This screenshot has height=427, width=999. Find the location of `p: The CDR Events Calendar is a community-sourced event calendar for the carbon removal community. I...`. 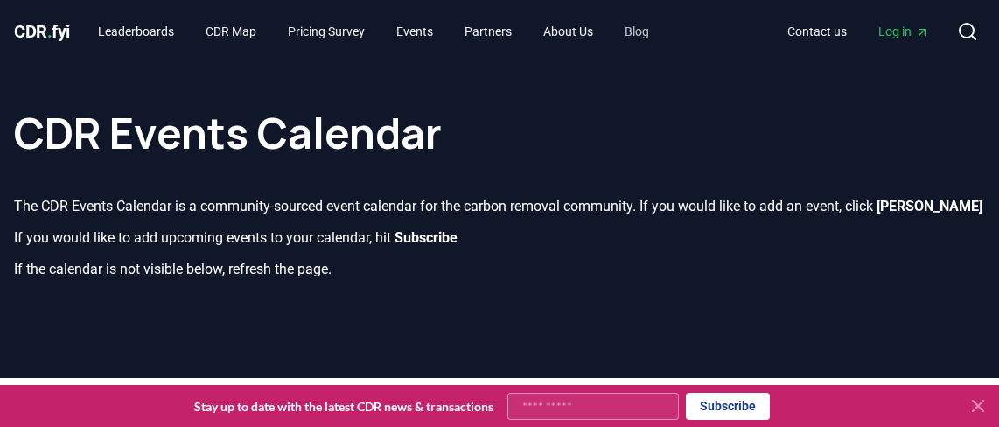

p: The CDR Events Calendar is a community-sourced event calendar for the carbon removal community. I... is located at coordinates (499, 206).